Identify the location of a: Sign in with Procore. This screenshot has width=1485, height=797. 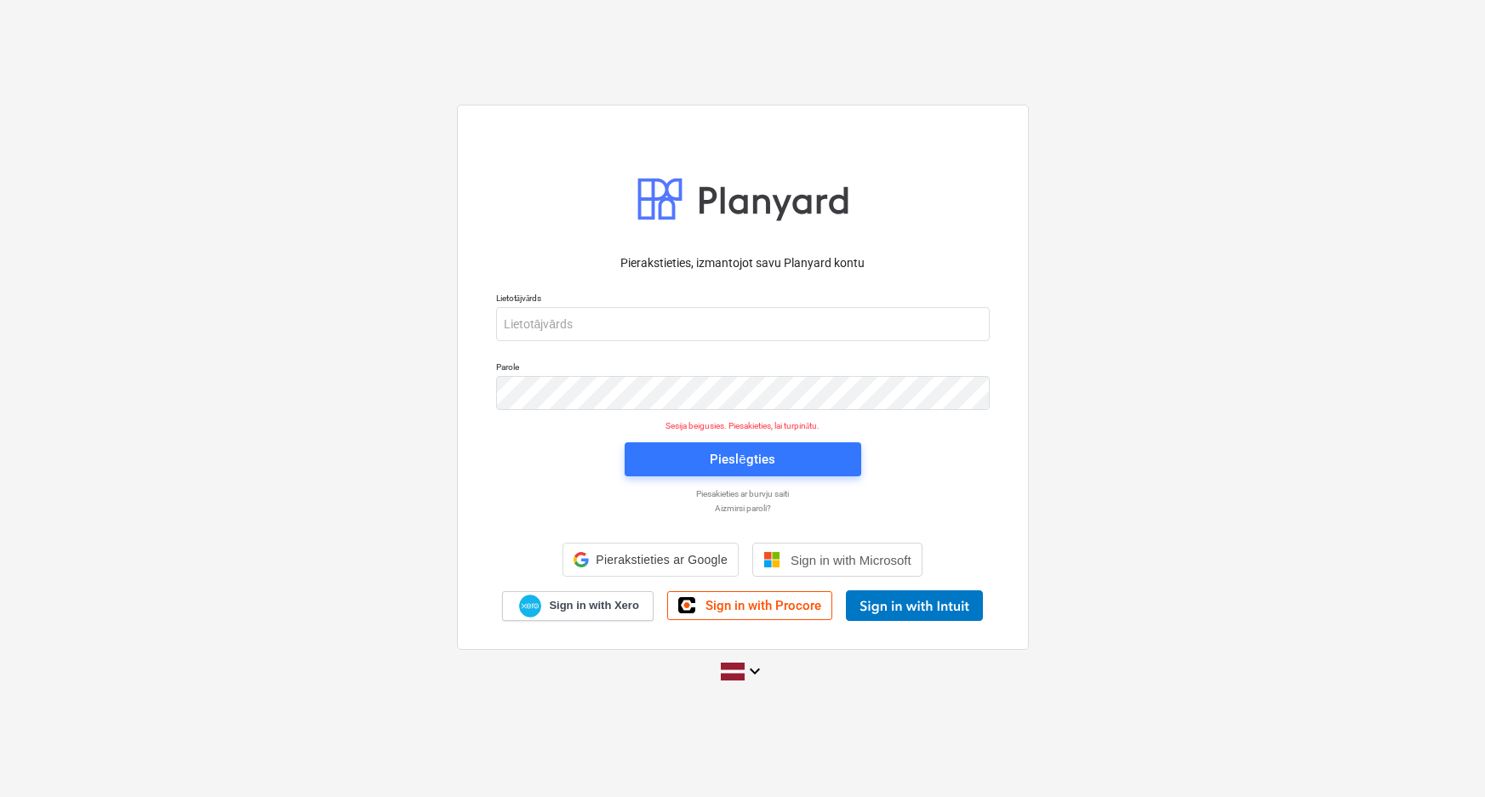
(750, 606).